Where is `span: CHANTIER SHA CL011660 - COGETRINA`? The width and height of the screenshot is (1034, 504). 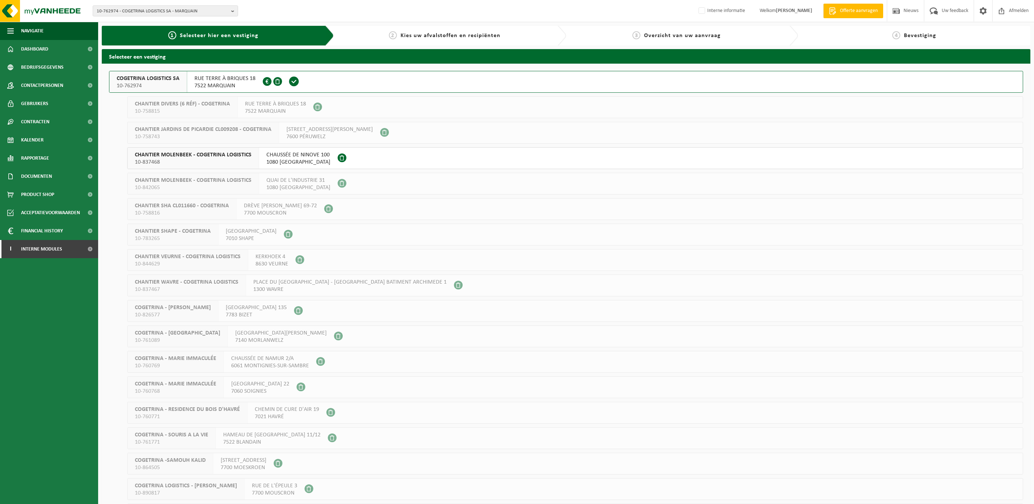
span: CHANTIER SHA CL011660 - COGETRINA is located at coordinates (182, 206).